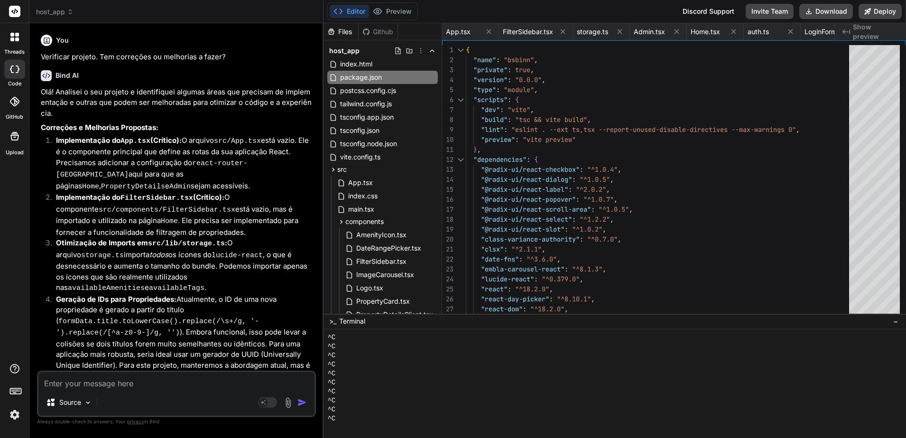 This screenshot has width=906, height=438. I want to click on div: Discord Support, so click(709, 11).